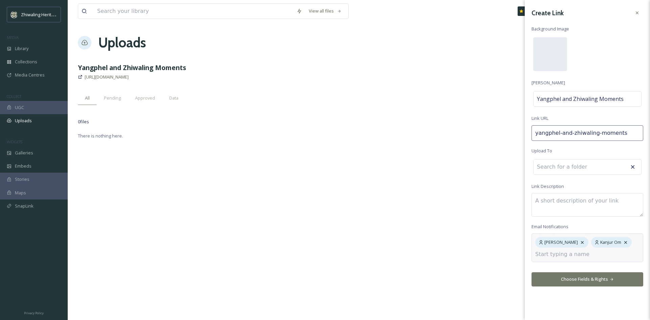 Image resolution: width=650 pixels, height=320 pixels. What do you see at coordinates (34, 313) in the screenshot?
I see `span: Privacy Policy` at bounding box center [34, 313].